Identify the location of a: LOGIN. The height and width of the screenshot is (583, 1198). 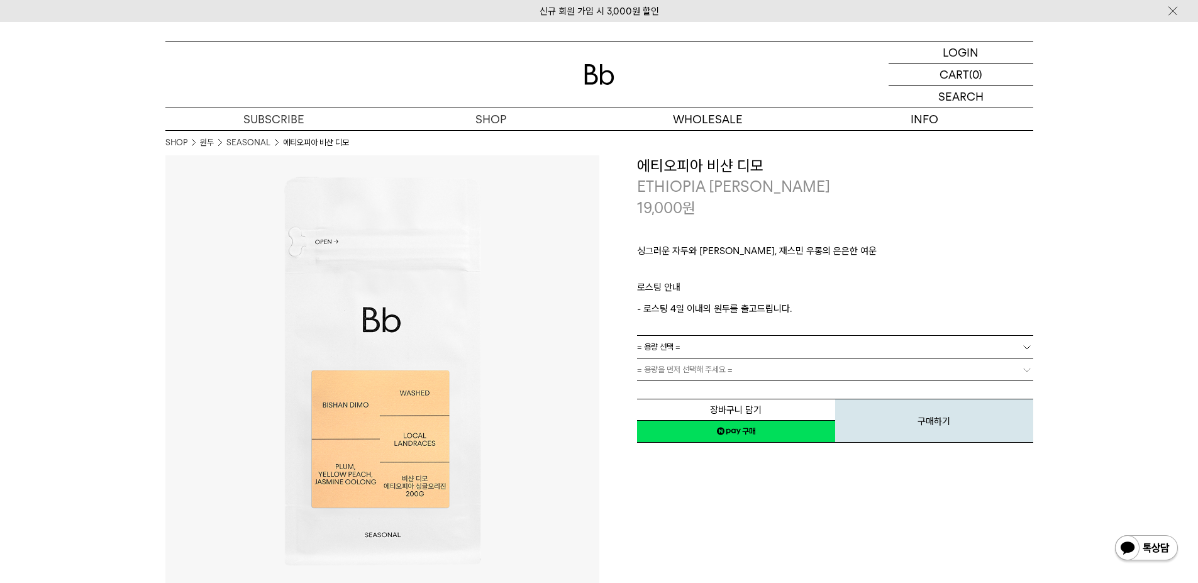
(961, 52).